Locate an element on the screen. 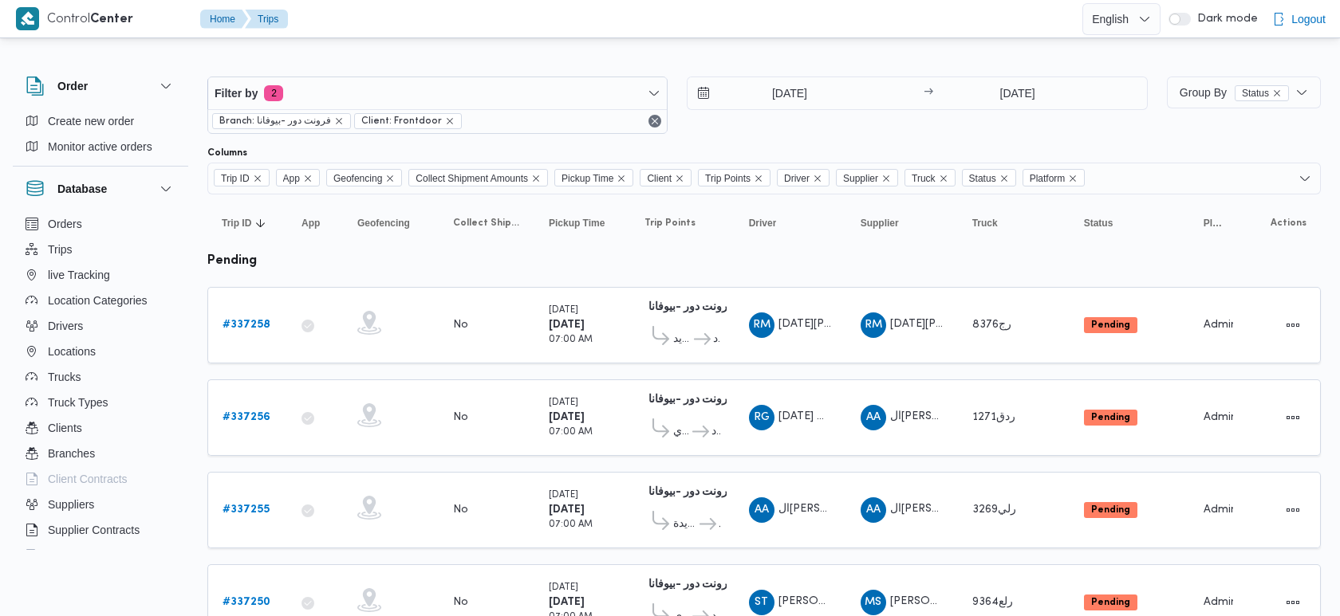  label: Columns is located at coordinates (227, 153).